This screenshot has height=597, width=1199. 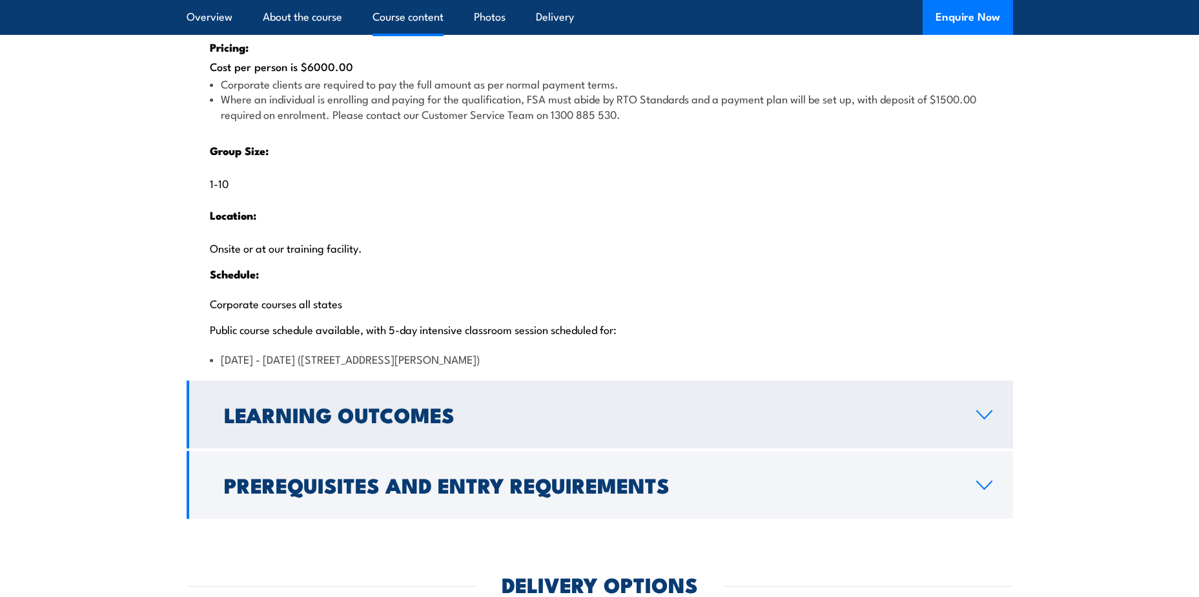 I want to click on div: Cost per person is $6000.00, so click(x=600, y=192).